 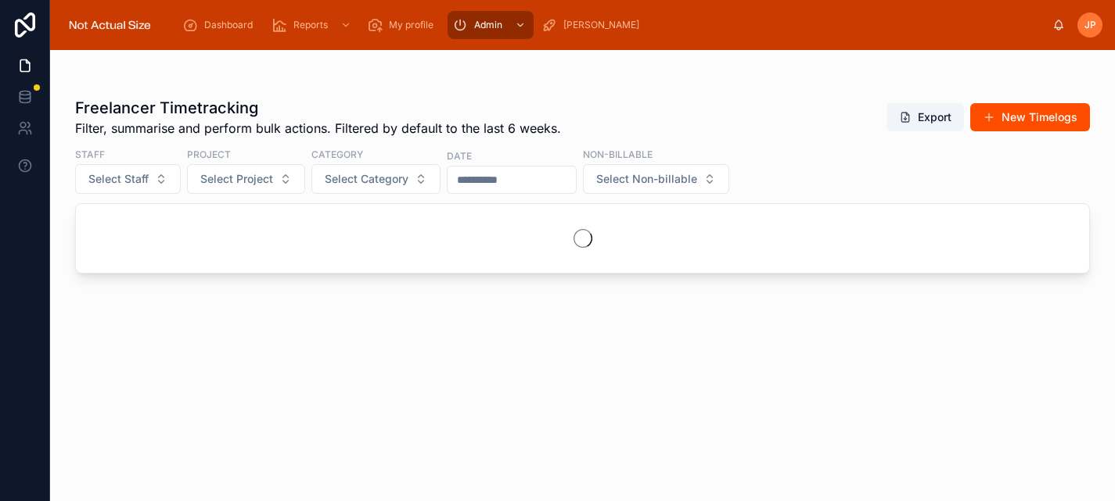 What do you see at coordinates (318, 128) in the screenshot?
I see `span: Filter, summarise and perform bulk actions. Filtered by default to the last 6 weeks.` at bounding box center [318, 128].